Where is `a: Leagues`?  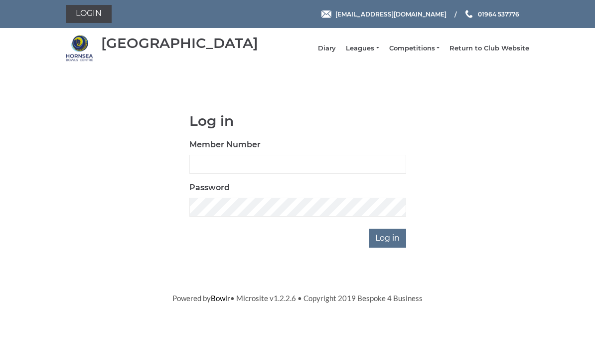
a: Leagues is located at coordinates (363, 48).